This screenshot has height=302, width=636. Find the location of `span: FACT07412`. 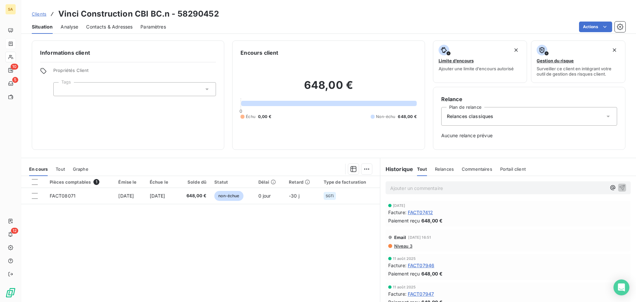

span: FACT07412 is located at coordinates (420, 212).